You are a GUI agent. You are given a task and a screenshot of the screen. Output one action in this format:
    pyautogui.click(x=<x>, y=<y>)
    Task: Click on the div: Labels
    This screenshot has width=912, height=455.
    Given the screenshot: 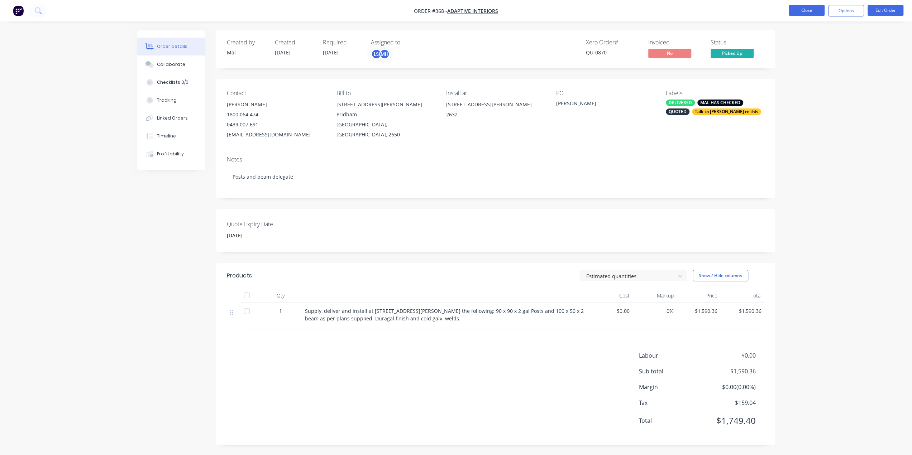 What is the action you would take?
    pyautogui.click(x=715, y=93)
    